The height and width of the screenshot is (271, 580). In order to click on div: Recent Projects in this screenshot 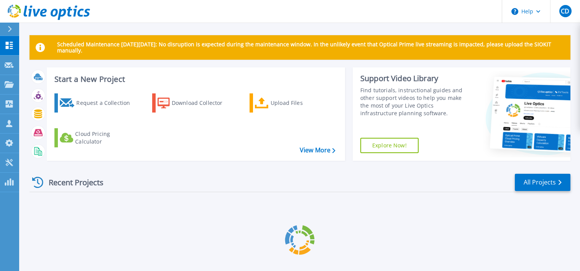, I will do `click(72, 182)`.